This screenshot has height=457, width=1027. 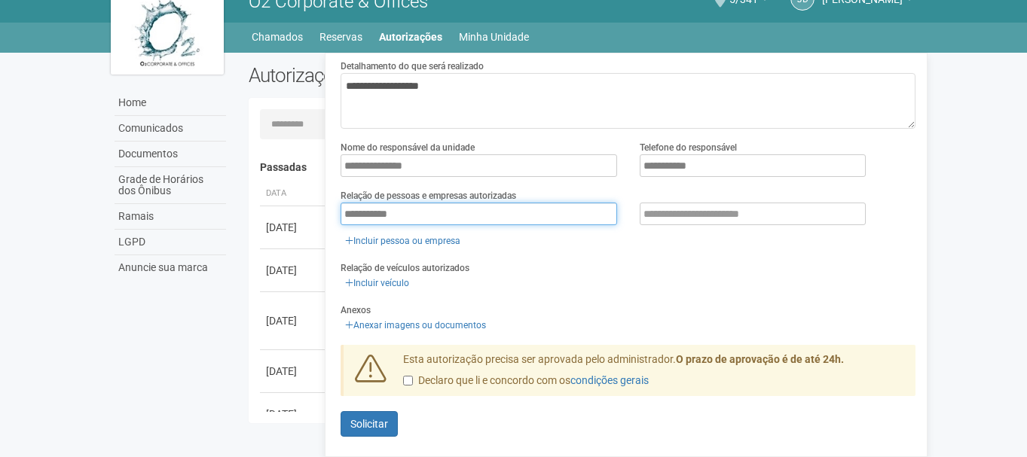 I want to click on a: Anuncie sua marca, so click(x=170, y=267).